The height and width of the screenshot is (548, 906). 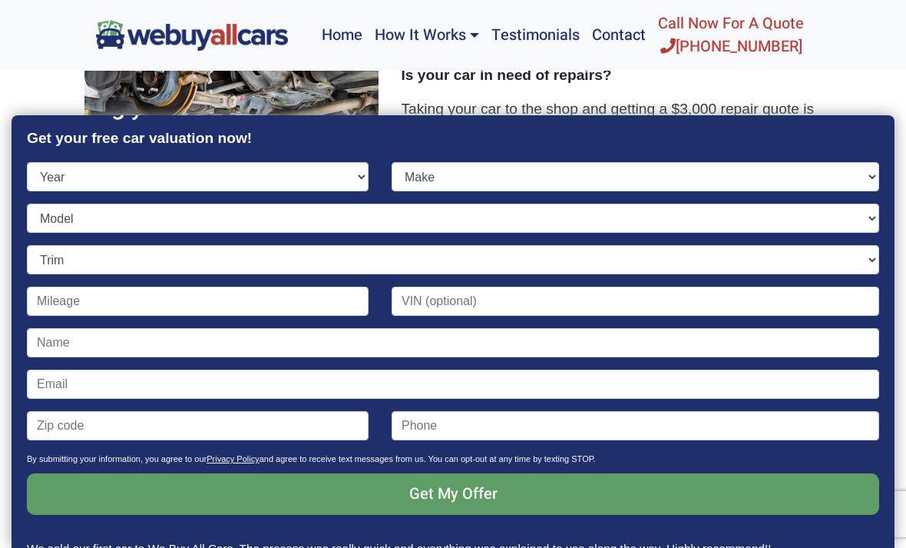 What do you see at coordinates (453, 384) in the screenshot?
I see `input: Email` at bounding box center [453, 384].